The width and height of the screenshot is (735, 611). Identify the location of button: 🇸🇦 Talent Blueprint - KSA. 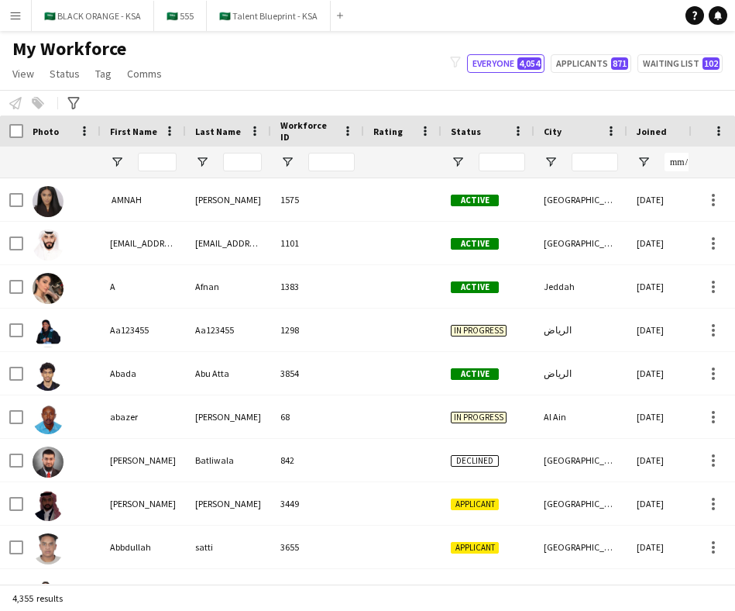
(269, 15).